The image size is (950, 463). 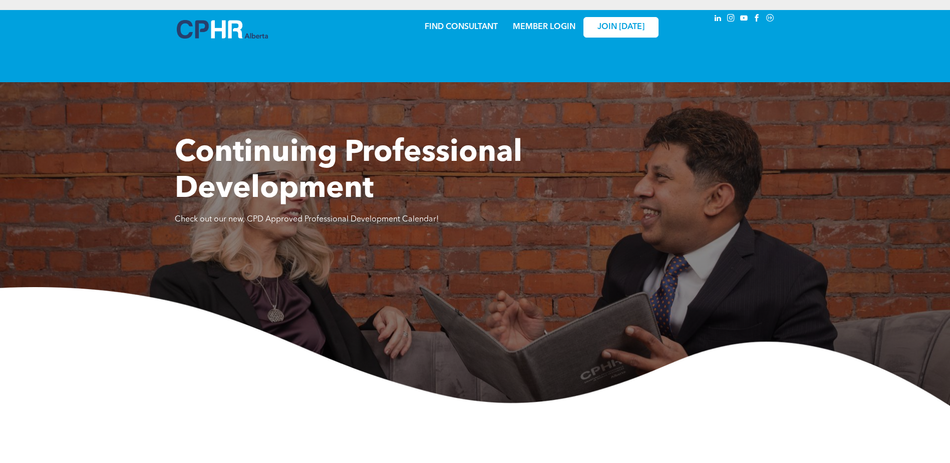 I want to click on a: youtube, so click(x=744, y=19).